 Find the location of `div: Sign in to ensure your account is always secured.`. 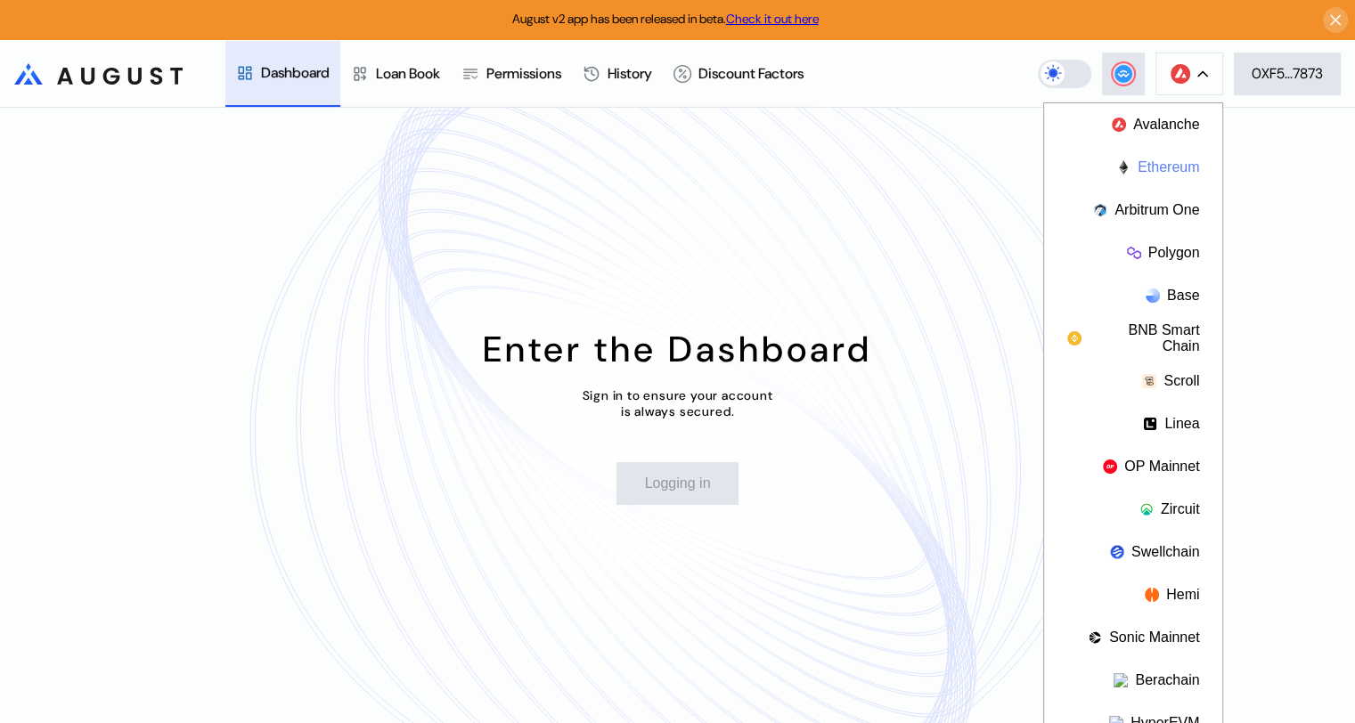

div: Sign in to ensure your account is always secured. is located at coordinates (678, 404).